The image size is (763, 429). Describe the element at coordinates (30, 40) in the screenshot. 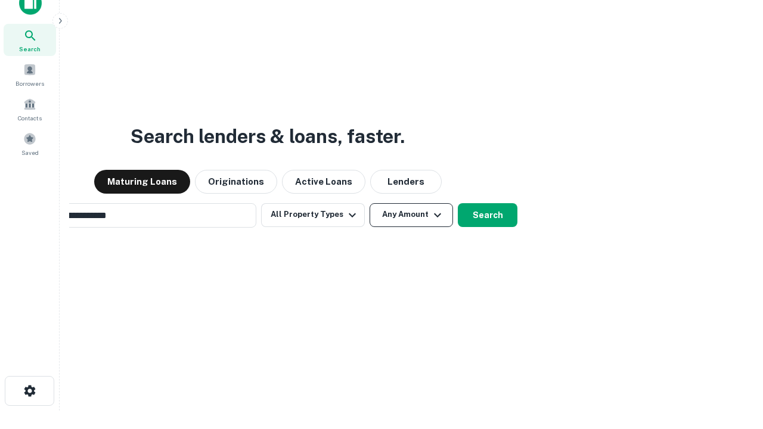

I see `div: Search` at that location.